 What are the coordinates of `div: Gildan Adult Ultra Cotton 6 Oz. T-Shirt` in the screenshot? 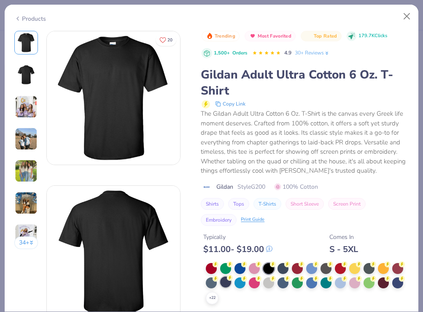 It's located at (304, 83).